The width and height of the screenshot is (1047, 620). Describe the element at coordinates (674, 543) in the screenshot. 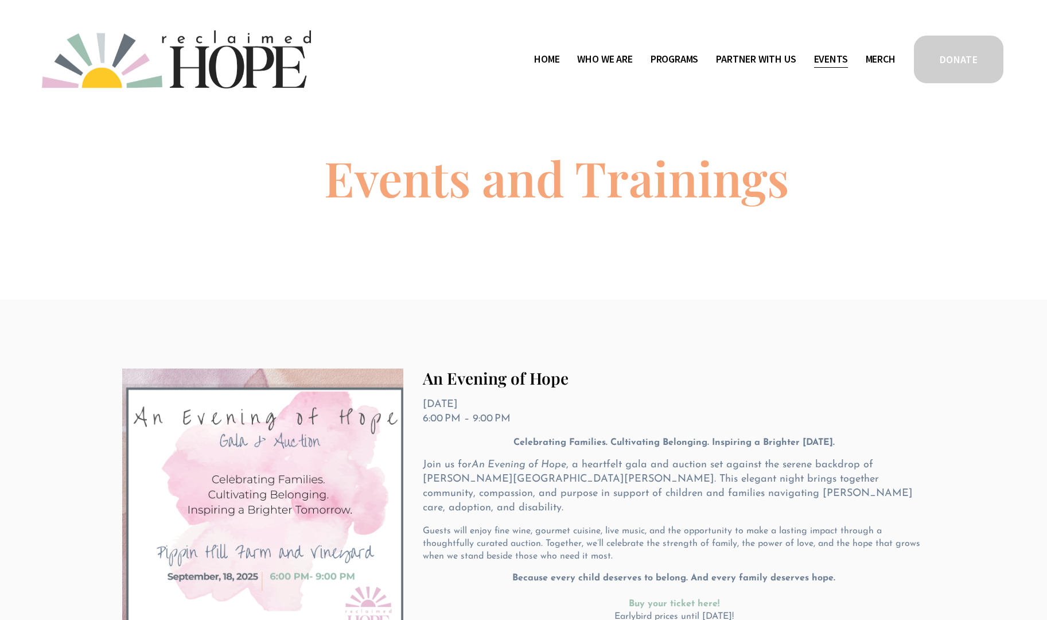

I see `p: Guests will enjoy fine wine, gourmet cuisine, live music, and the opportunity to make a lasting i...` at that location.